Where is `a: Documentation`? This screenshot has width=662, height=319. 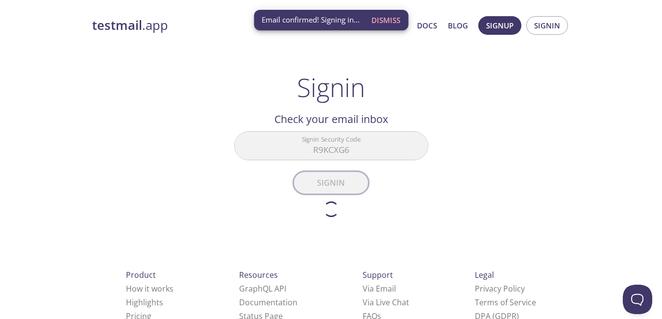 a: Documentation is located at coordinates (268, 302).